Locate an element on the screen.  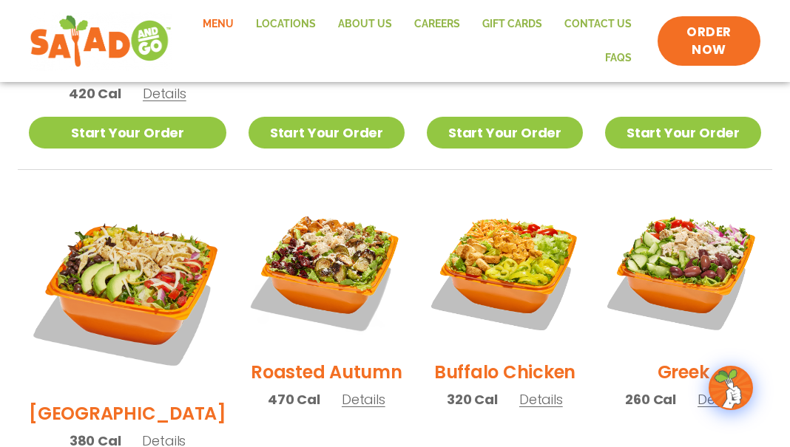
a: Careers is located at coordinates (437, 24).